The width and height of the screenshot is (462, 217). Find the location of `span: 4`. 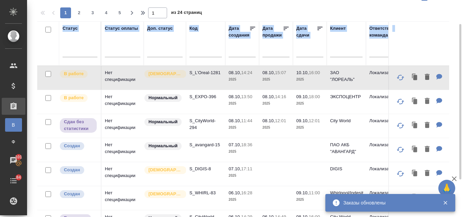

span: 4 is located at coordinates (106, 13).